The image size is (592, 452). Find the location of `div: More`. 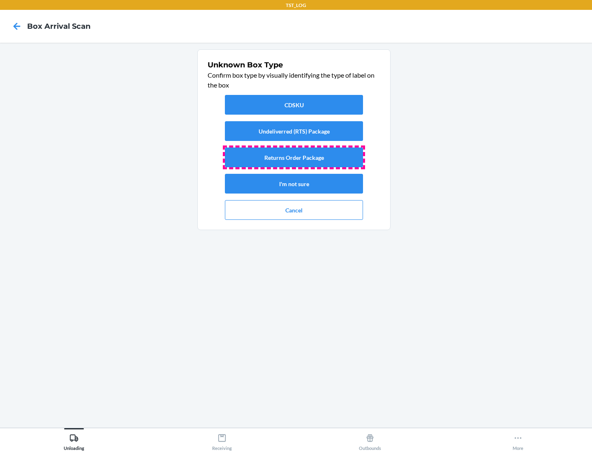

div: More is located at coordinates (518, 441).